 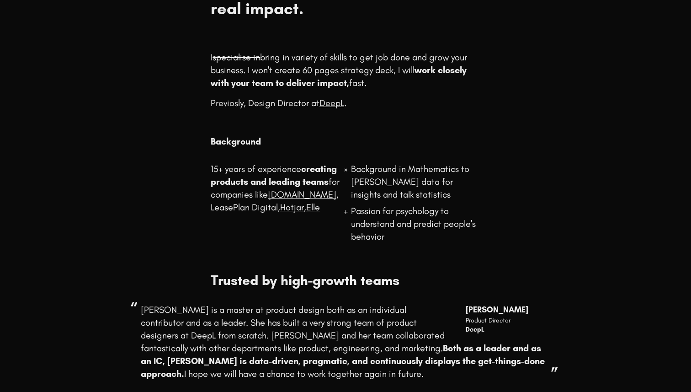 I want to click on s: specialise in, so click(x=236, y=57).